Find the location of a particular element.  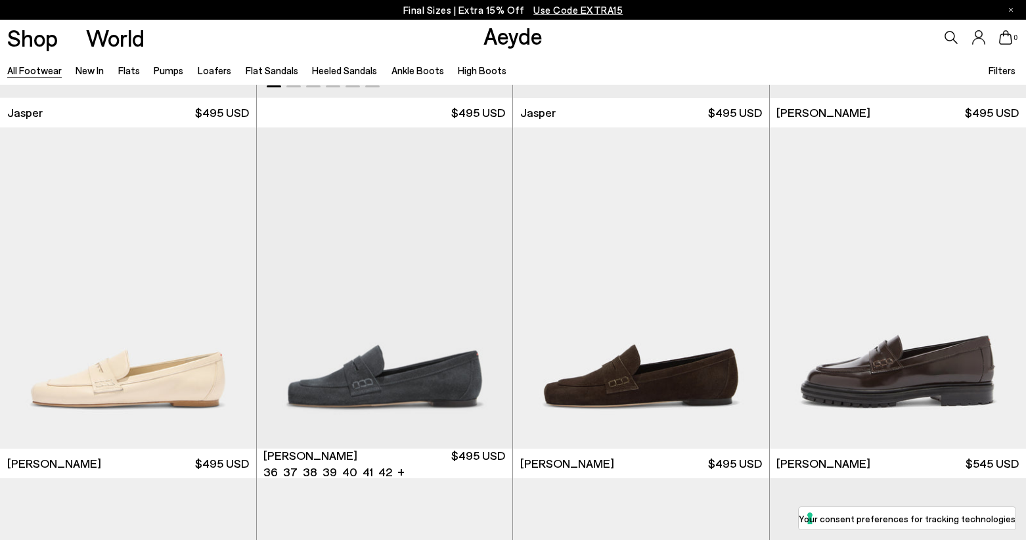

li: 38 is located at coordinates (310, 472).